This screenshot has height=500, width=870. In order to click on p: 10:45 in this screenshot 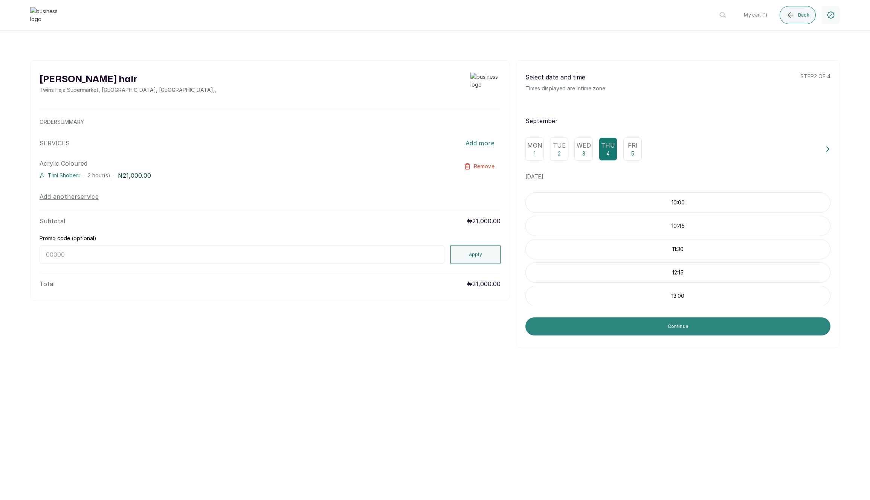, I will do `click(678, 226)`.